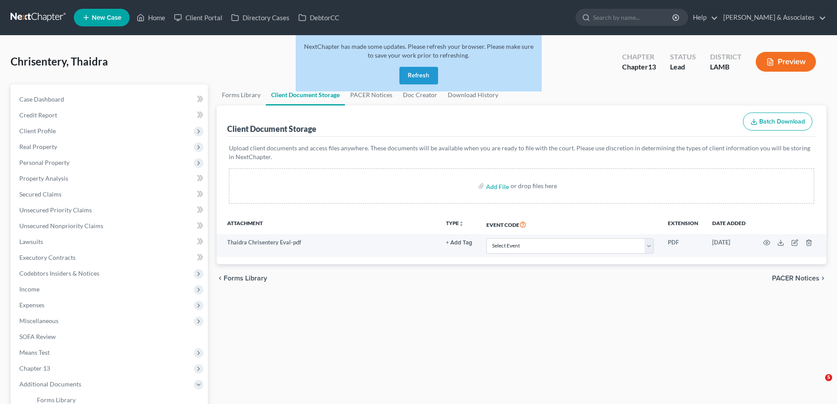 The image size is (837, 404). What do you see at coordinates (328, 246) in the screenshot?
I see `td: Thaidra Chrisentery Eval-pdf` at bounding box center [328, 246].